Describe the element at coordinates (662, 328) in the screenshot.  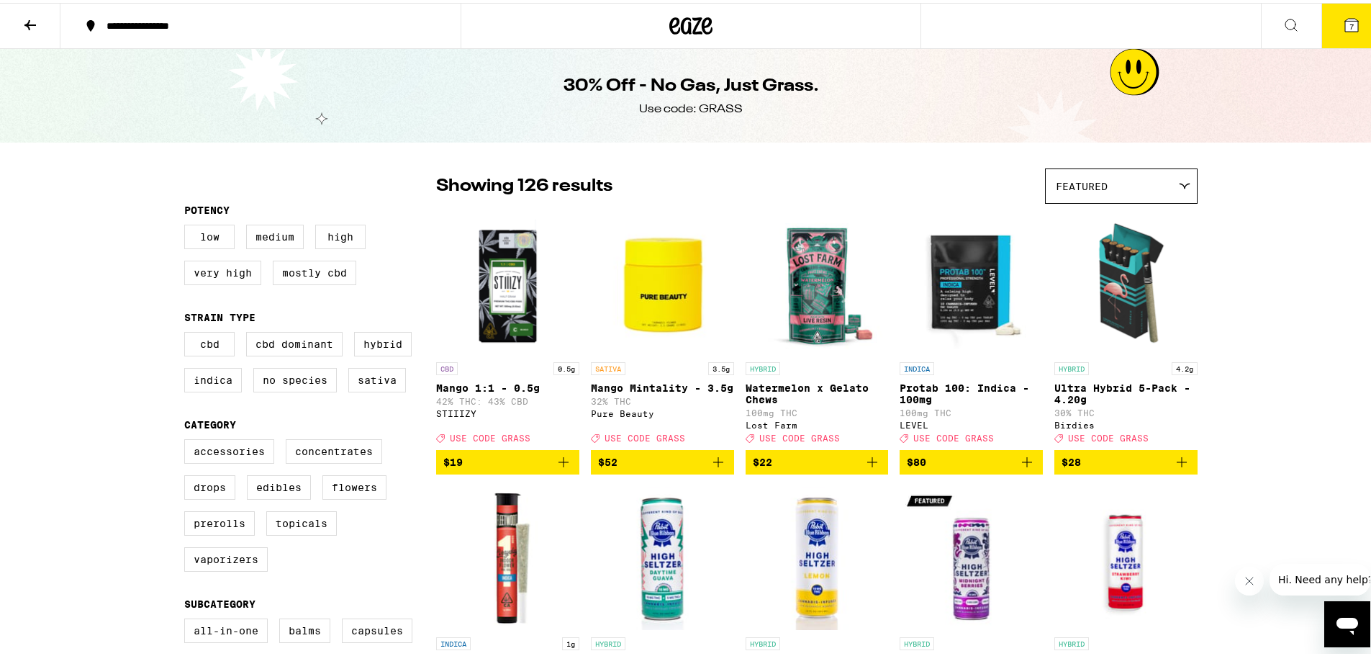
I see `a: Open page for Mango Mintality - 3.5g from Pure Beauty` at that location.